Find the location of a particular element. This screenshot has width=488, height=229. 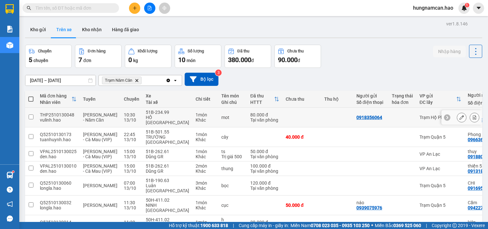

div: Số lượng is located at coordinates (196, 51).